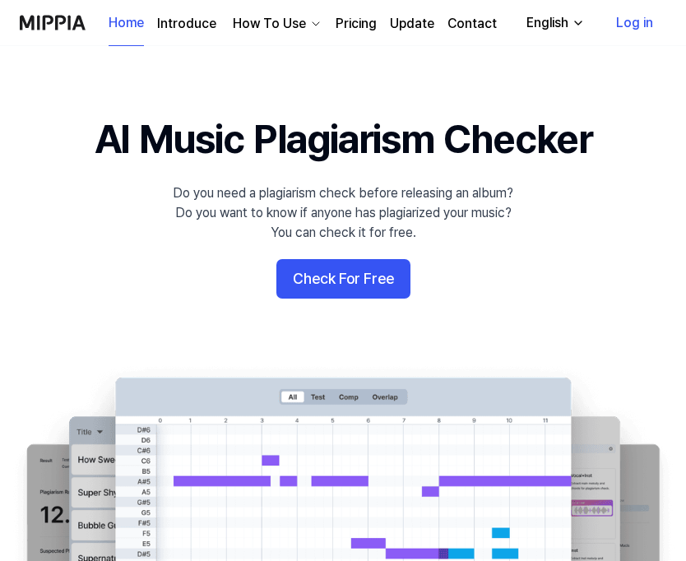 The height and width of the screenshot is (561, 686). I want to click on button: Check For Free, so click(343, 279).